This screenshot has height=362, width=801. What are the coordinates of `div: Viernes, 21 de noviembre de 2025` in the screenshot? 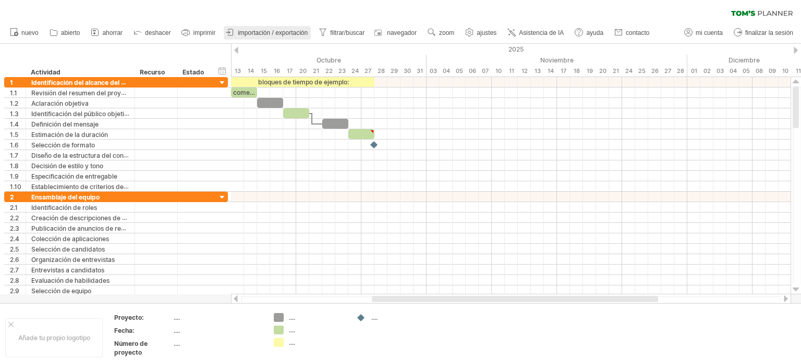 It's located at (615, 71).